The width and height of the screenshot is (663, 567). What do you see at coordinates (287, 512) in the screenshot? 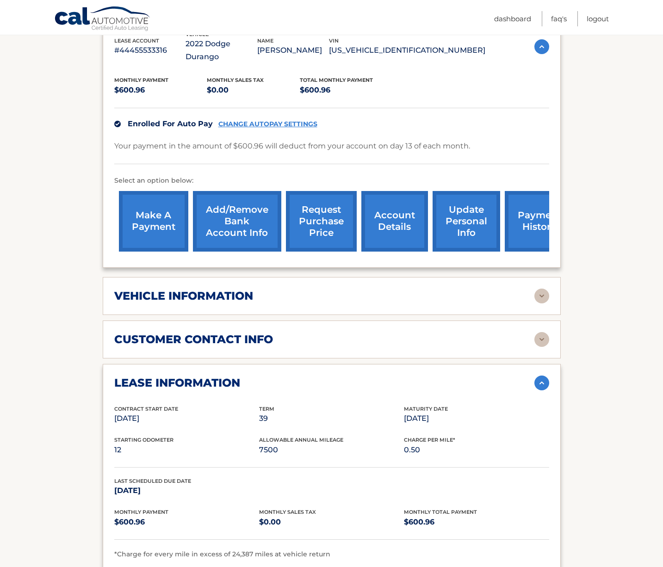
I see `span: Monthly Sales Tax` at bounding box center [287, 512].